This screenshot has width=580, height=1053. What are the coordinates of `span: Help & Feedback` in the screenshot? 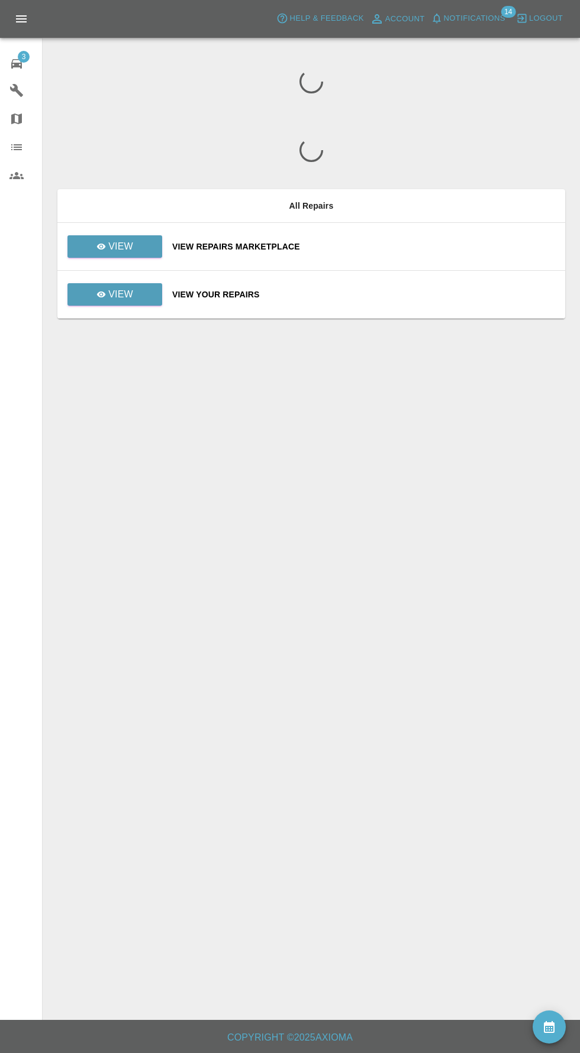 It's located at (326, 18).